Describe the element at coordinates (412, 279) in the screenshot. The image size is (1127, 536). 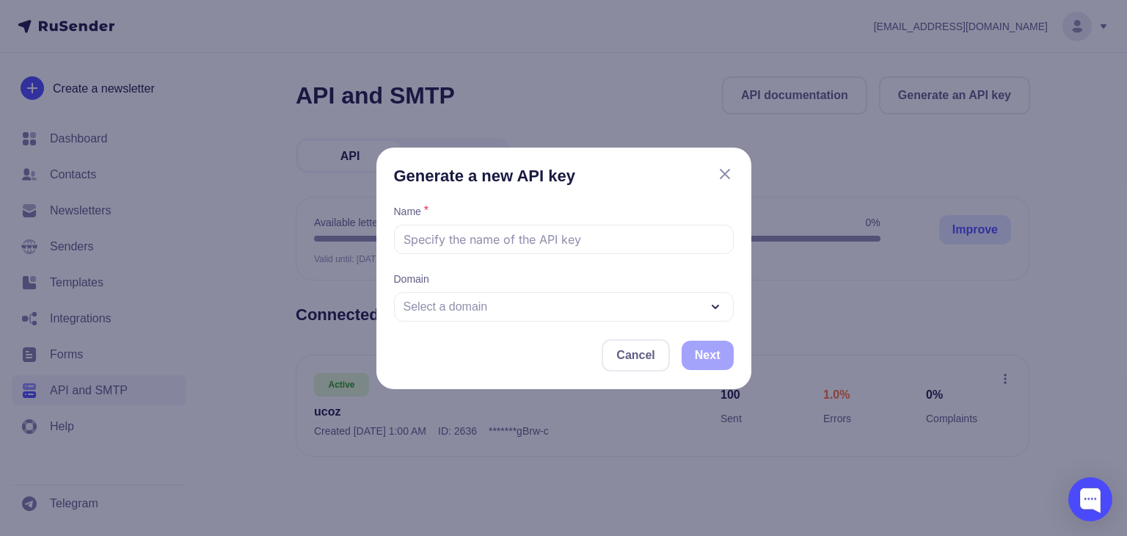
I see `font: Domain` at that location.